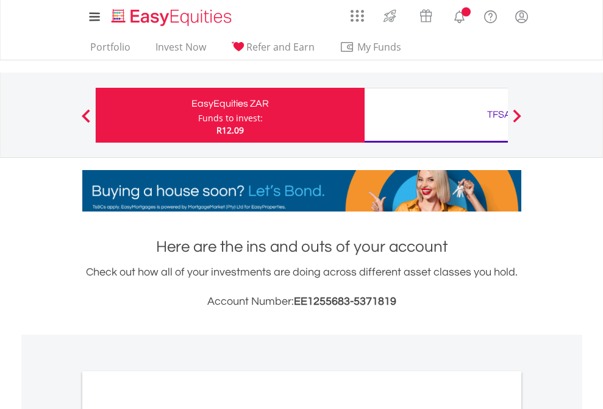 This screenshot has width=603, height=409. What do you see at coordinates (426, 16) in the screenshot?
I see `img: vouchers-v2.svg` at bounding box center [426, 16].